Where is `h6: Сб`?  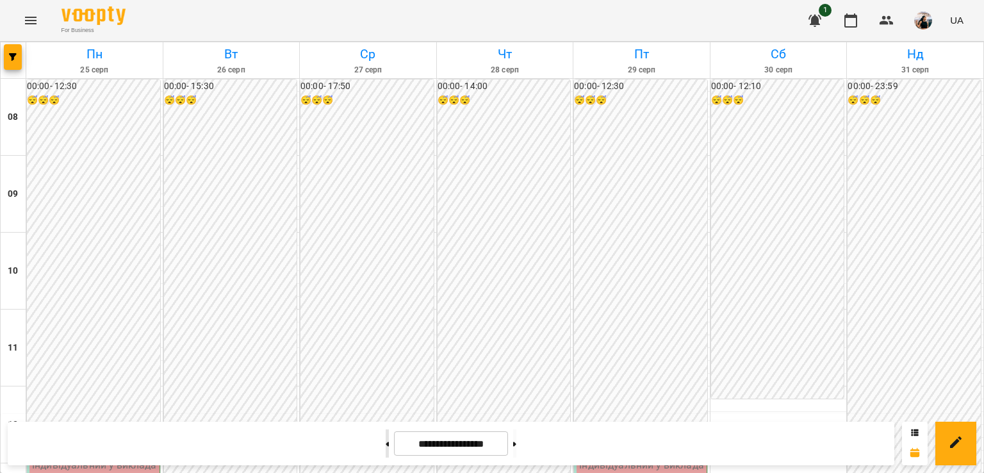
h6: Сб is located at coordinates (778, 54).